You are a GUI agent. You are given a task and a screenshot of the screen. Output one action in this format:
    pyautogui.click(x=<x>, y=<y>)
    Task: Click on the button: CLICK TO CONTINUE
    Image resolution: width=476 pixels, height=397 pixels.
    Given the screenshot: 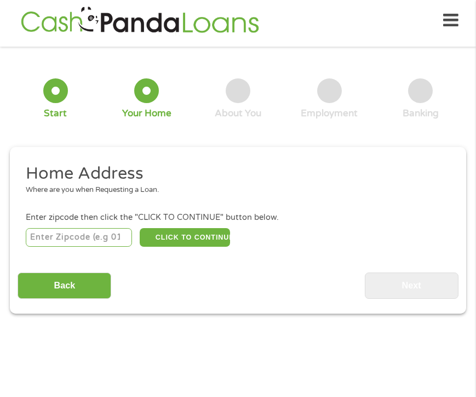 What is the action you would take?
    pyautogui.click(x=185, y=237)
    